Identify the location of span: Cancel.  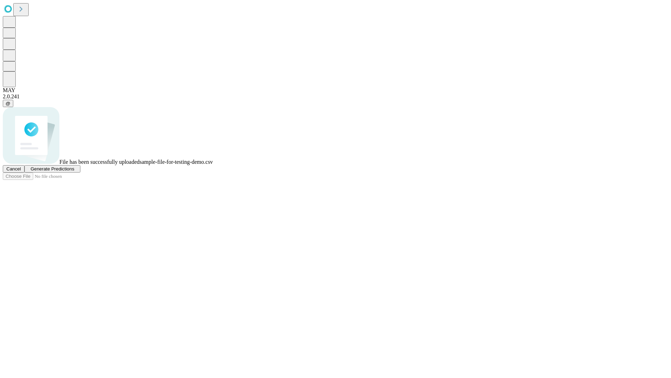
(14, 168).